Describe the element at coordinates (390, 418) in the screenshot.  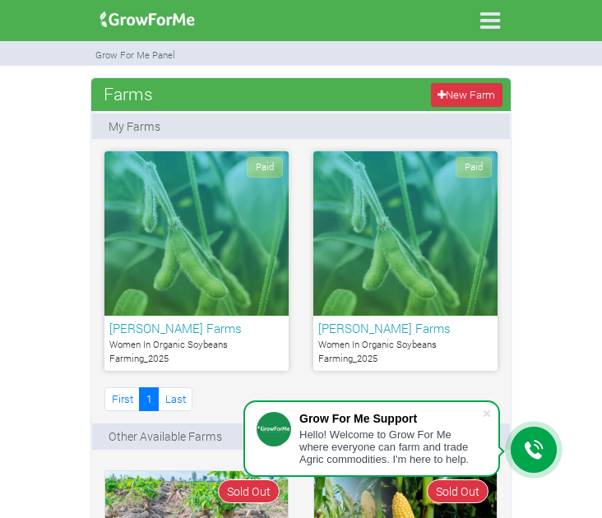
I see `div: Grow For Me Support` at that location.